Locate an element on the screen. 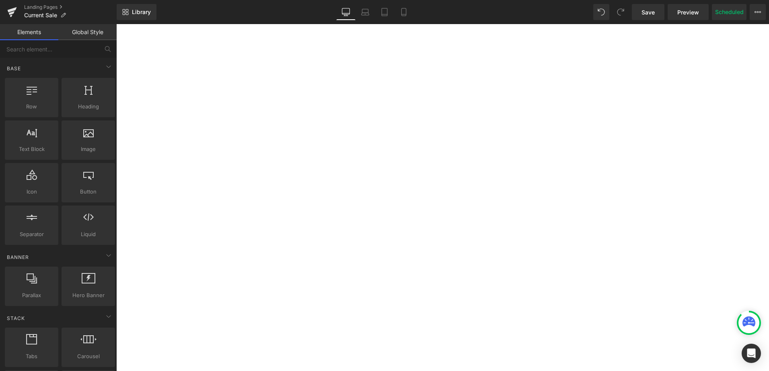 This screenshot has width=769, height=371. a: Global Style is located at coordinates (87, 32).